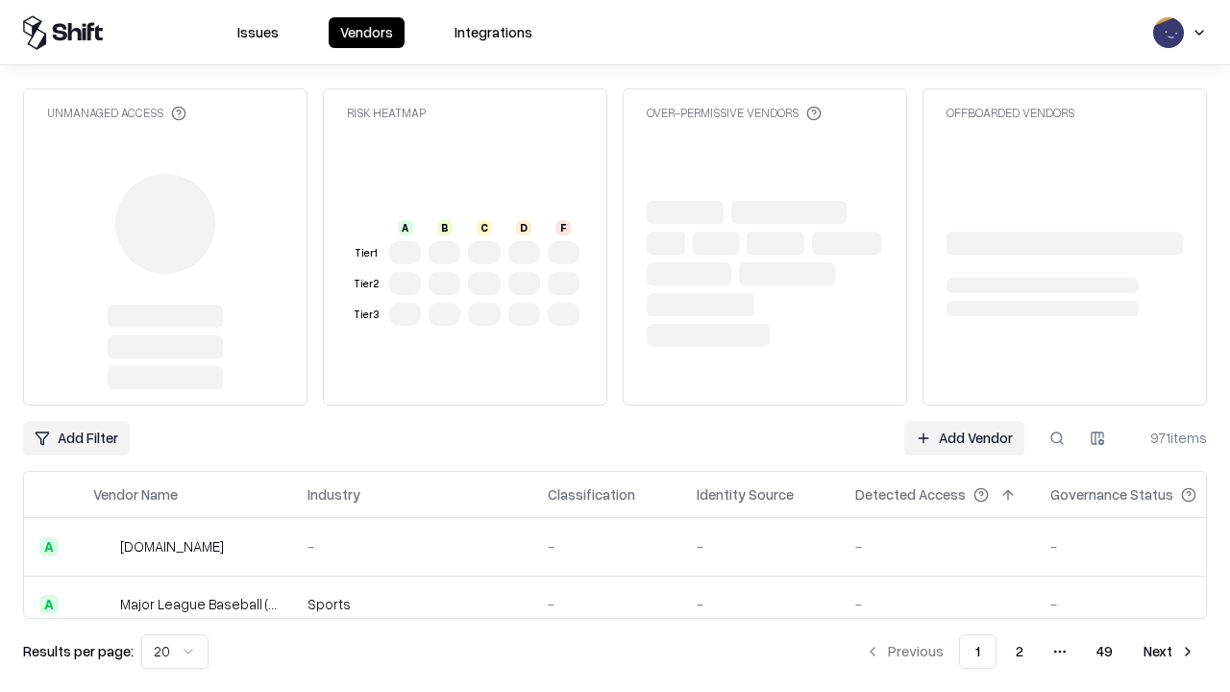 The image size is (1230, 692). Describe the element at coordinates (745, 494) in the screenshot. I see `div: Identity Source` at that location.